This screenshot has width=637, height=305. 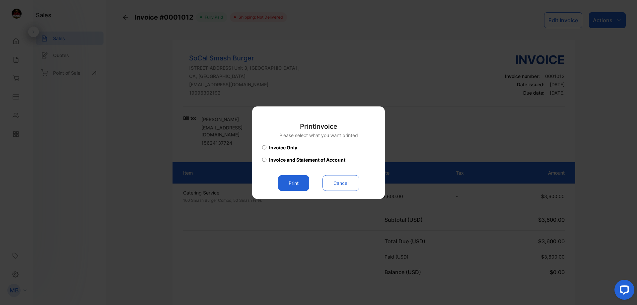 What do you see at coordinates (283, 147) in the screenshot?
I see `span: Invoice Only` at bounding box center [283, 147].